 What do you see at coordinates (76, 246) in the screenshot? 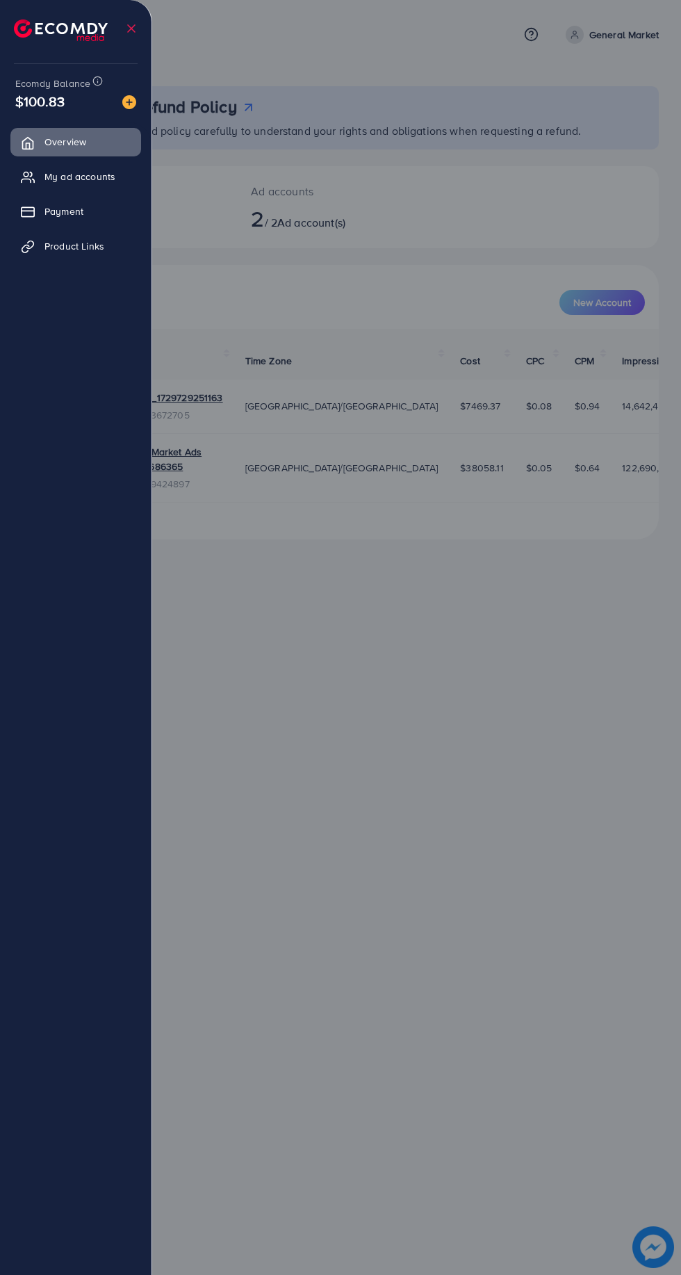
I see `a: Product Links` at bounding box center [76, 246].